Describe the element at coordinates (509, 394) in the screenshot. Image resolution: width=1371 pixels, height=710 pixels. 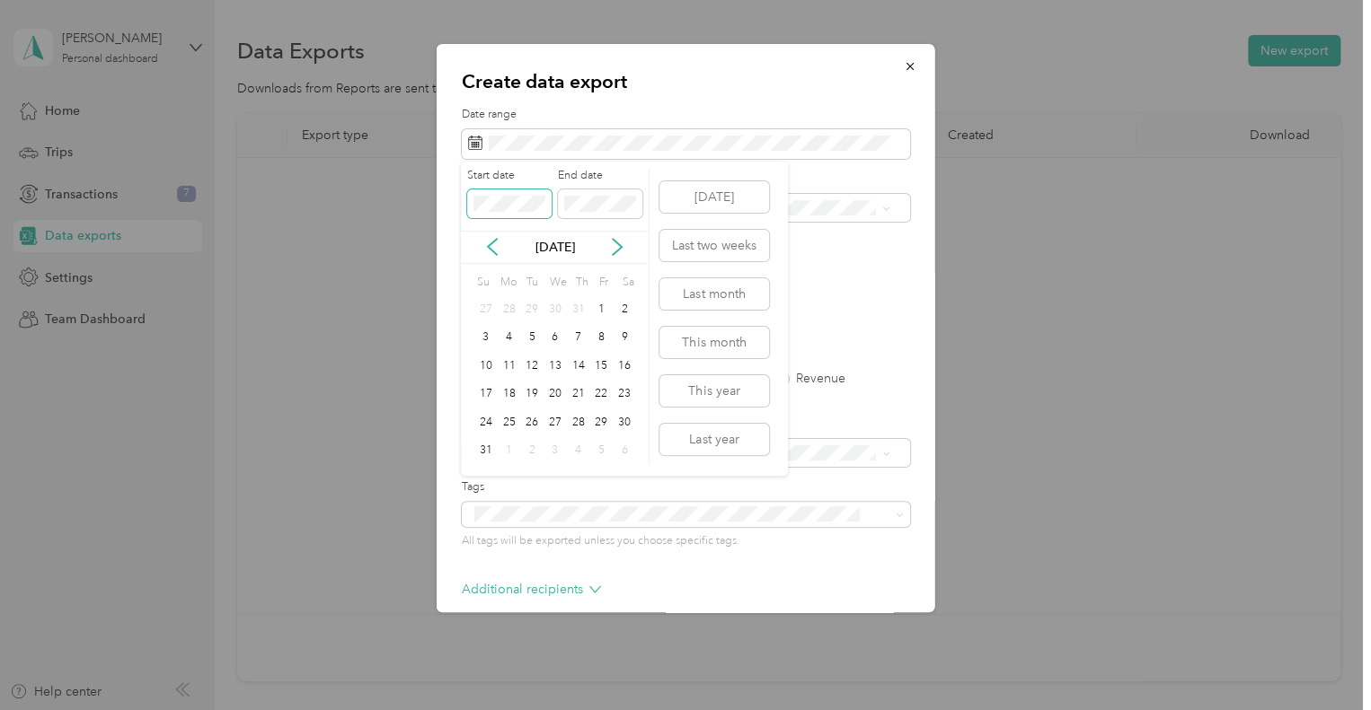
I see `div: 18` at that location.